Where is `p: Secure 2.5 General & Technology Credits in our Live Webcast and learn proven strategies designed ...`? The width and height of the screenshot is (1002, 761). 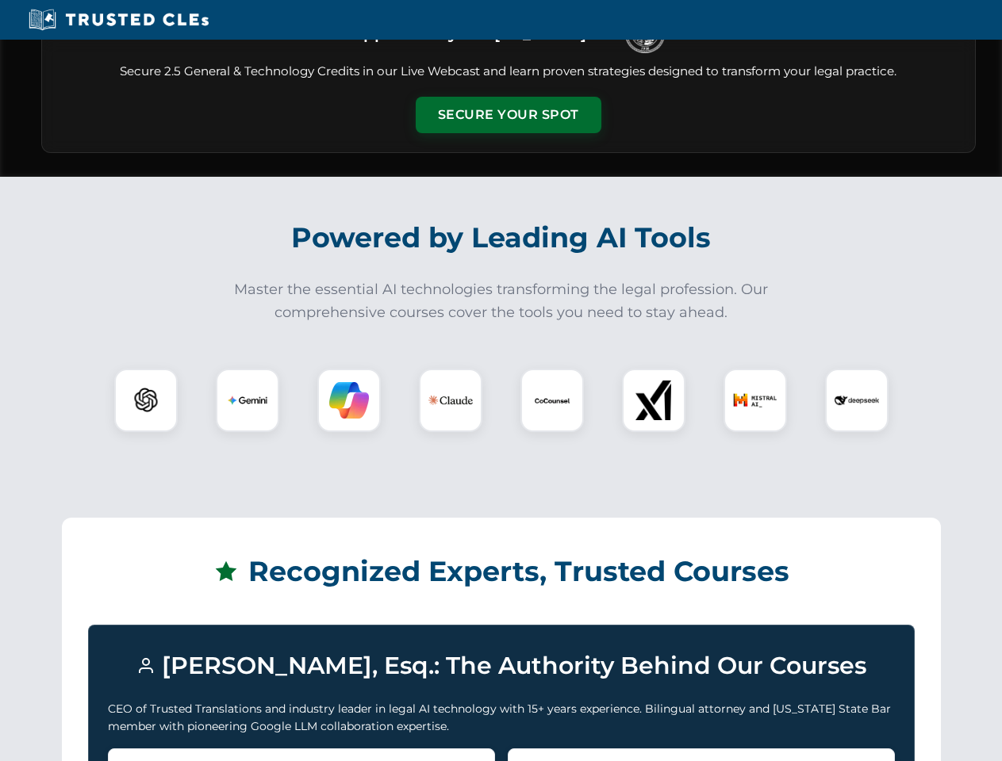
p: Secure 2.5 General & Technology Credits in our Live Webcast and learn proven strategies designed ... is located at coordinates (508, 71).